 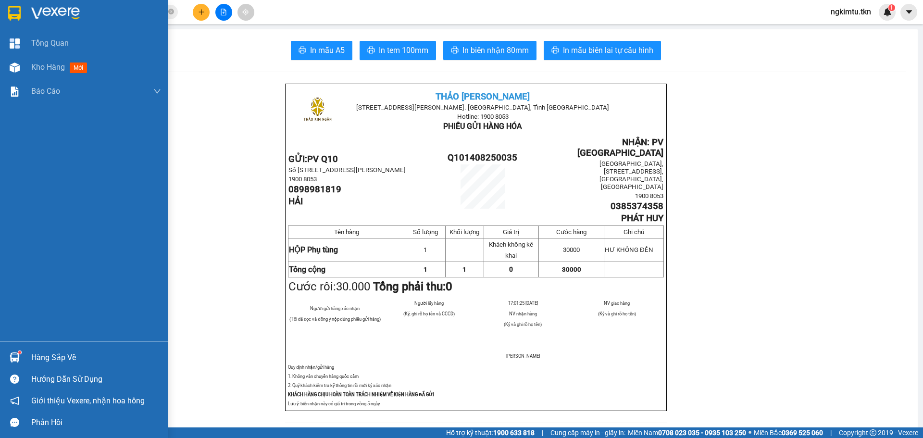 What do you see at coordinates (789, 433) in the screenshot?
I see `span: Miền Bắc` at bounding box center [789, 433].